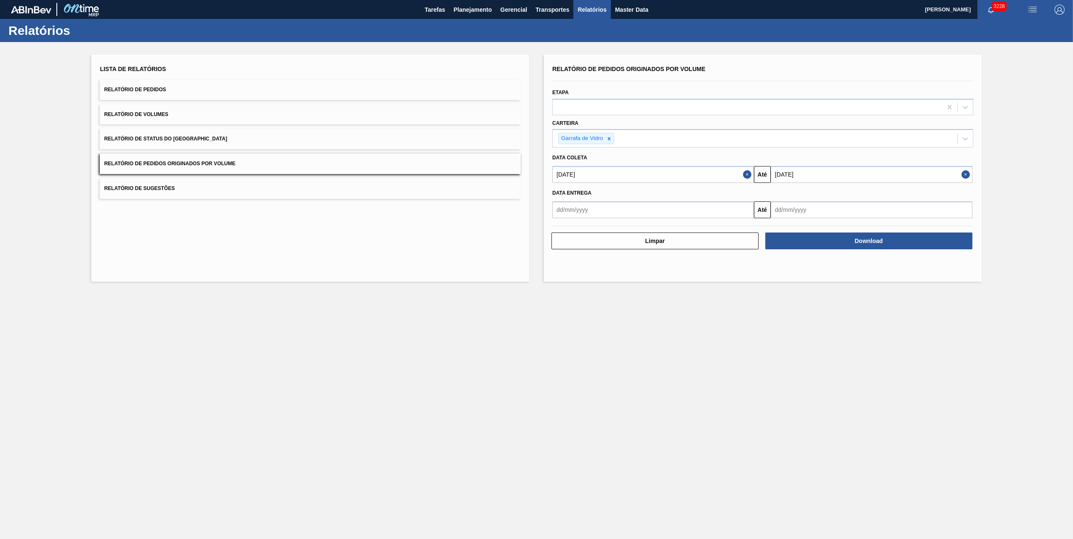 The width and height of the screenshot is (1073, 539). I want to click on button: Relatório de Sugestões, so click(310, 189).